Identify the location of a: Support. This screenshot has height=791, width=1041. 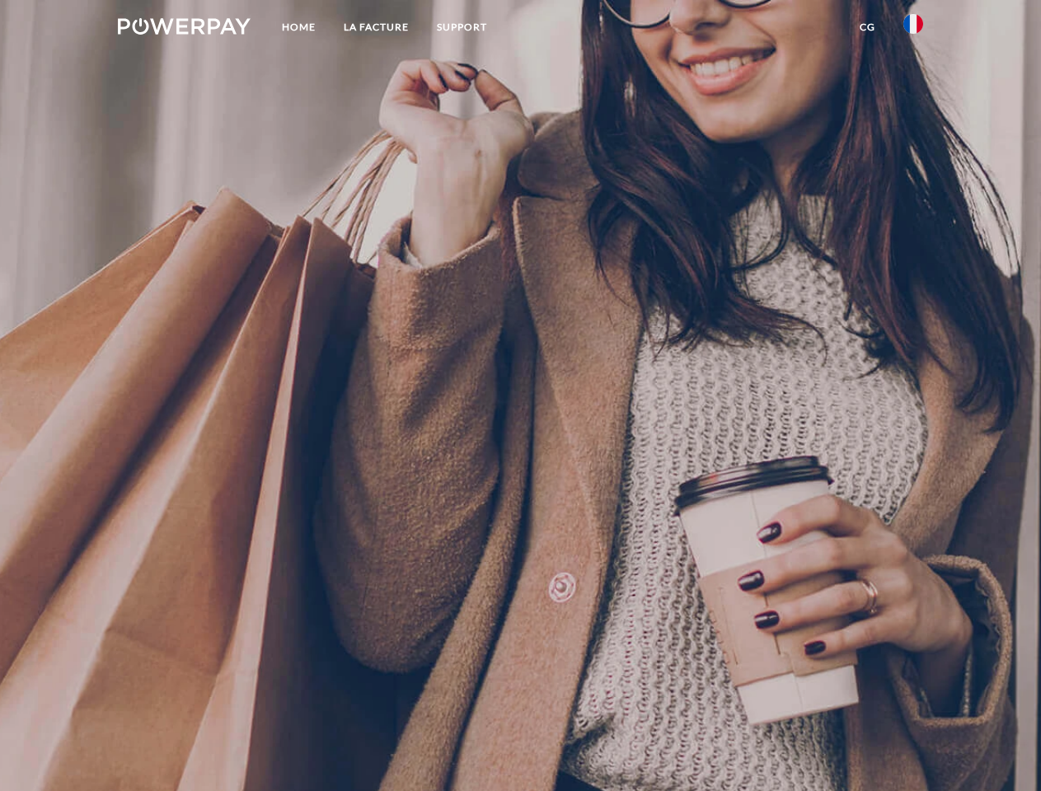
(461, 27).